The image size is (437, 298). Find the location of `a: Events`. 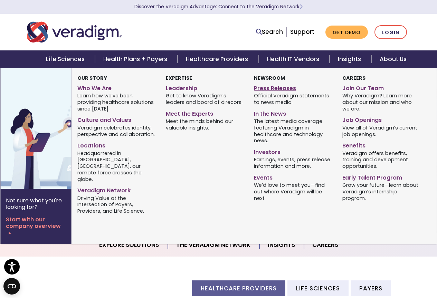

a: Events is located at coordinates (293, 177).